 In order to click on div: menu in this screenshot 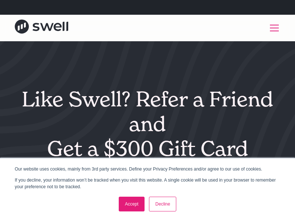, I will do `click(273, 28)`.